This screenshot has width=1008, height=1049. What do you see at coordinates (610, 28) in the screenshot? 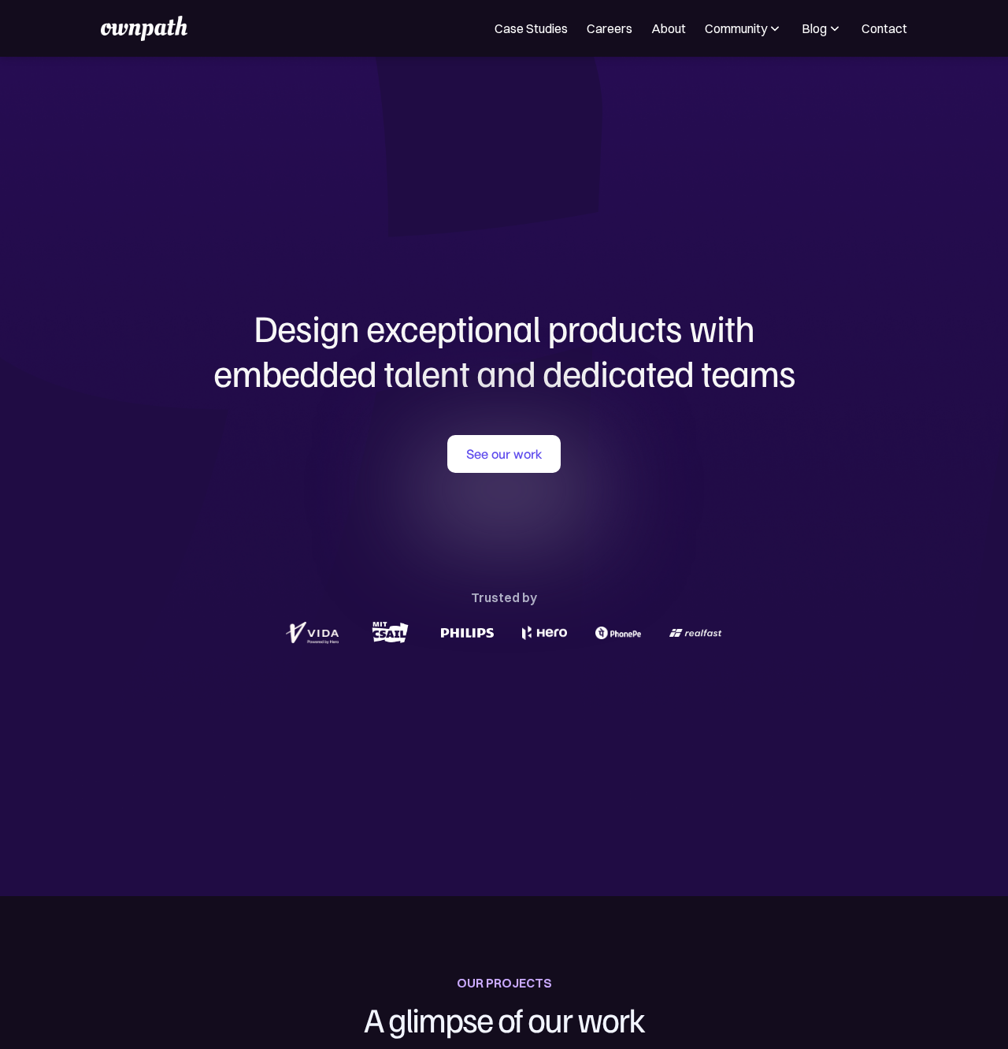
I see `a: Careers` at bounding box center [610, 28].